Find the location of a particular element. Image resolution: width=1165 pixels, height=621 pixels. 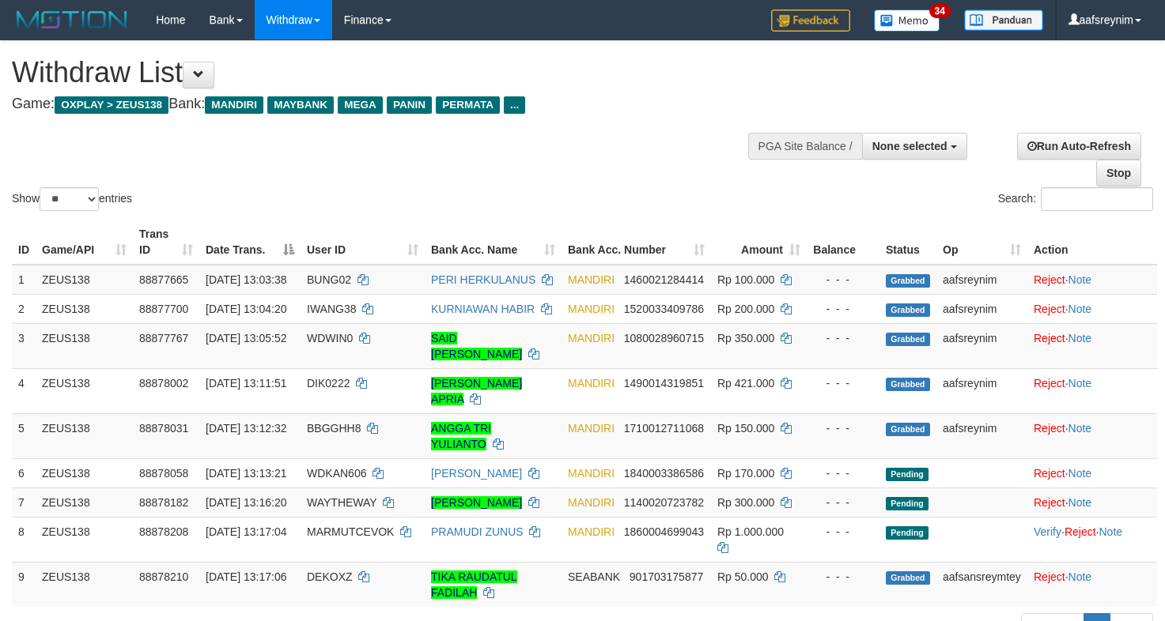

td: 6 is located at coordinates (24, 473).